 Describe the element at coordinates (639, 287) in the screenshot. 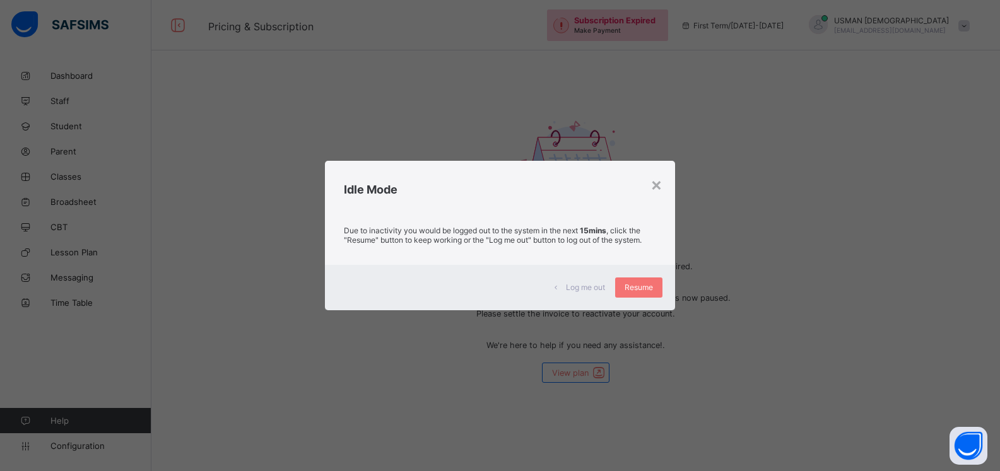

I see `span: Resume` at that location.